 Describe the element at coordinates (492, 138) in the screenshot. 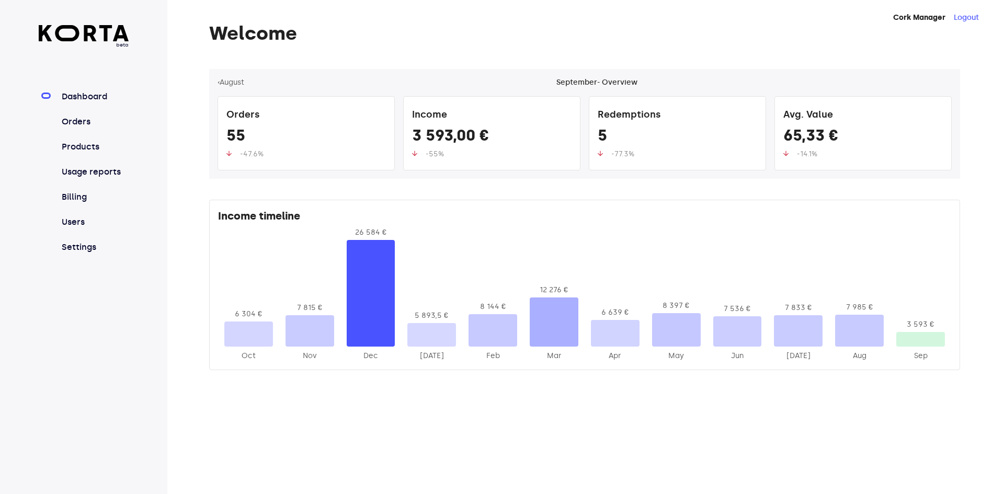

I see `div: 3 593,00 €` at that location.